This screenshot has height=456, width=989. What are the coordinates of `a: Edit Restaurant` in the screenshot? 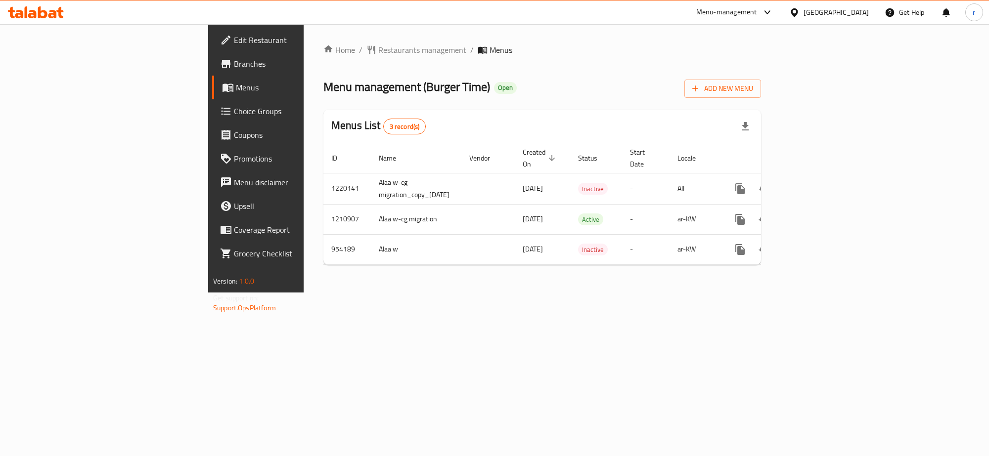 It's located at (293, 40).